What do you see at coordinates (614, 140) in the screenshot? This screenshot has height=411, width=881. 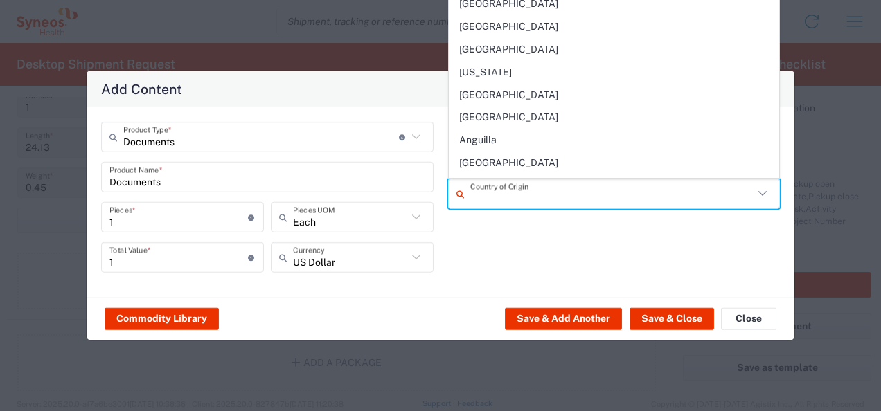 I see `span: Anguilla` at bounding box center [614, 140].